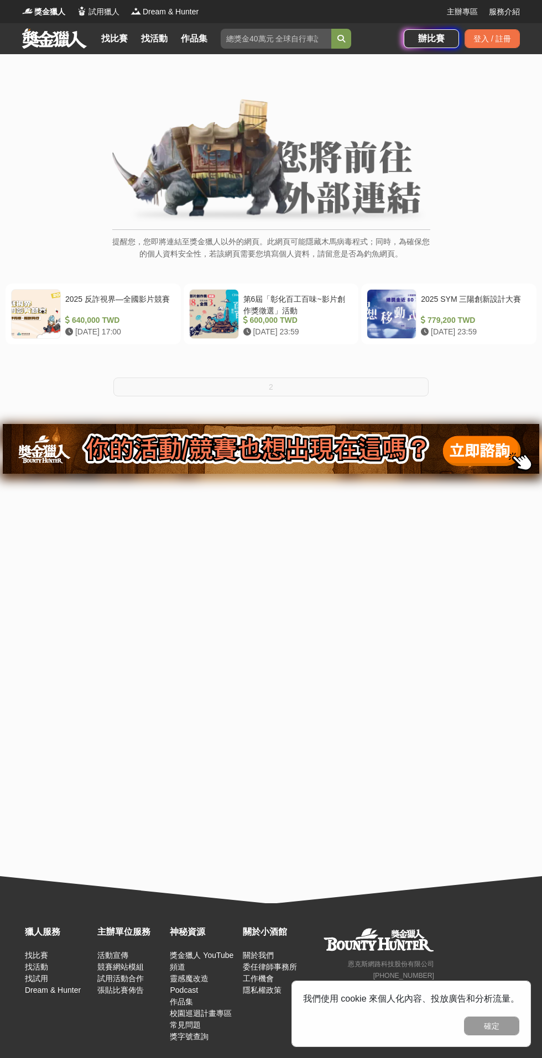  What do you see at coordinates (271, 449) in the screenshot?
I see `img: 905fc34d-8193-4fb2-a793-270a69788fd0.png` at bounding box center [271, 449].